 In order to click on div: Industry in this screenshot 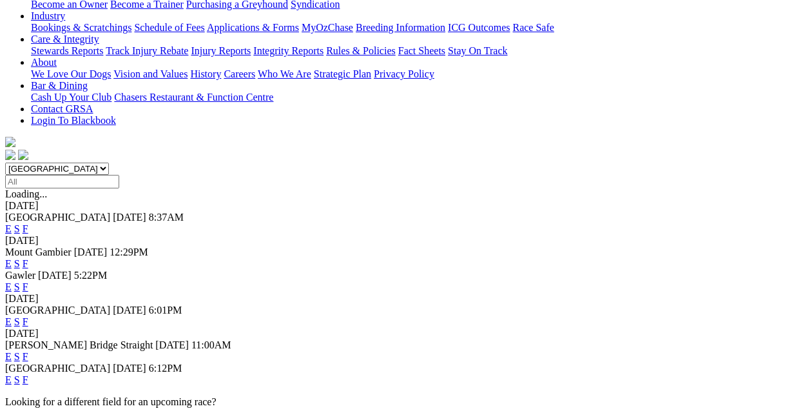, I will do `click(419, 28)`.